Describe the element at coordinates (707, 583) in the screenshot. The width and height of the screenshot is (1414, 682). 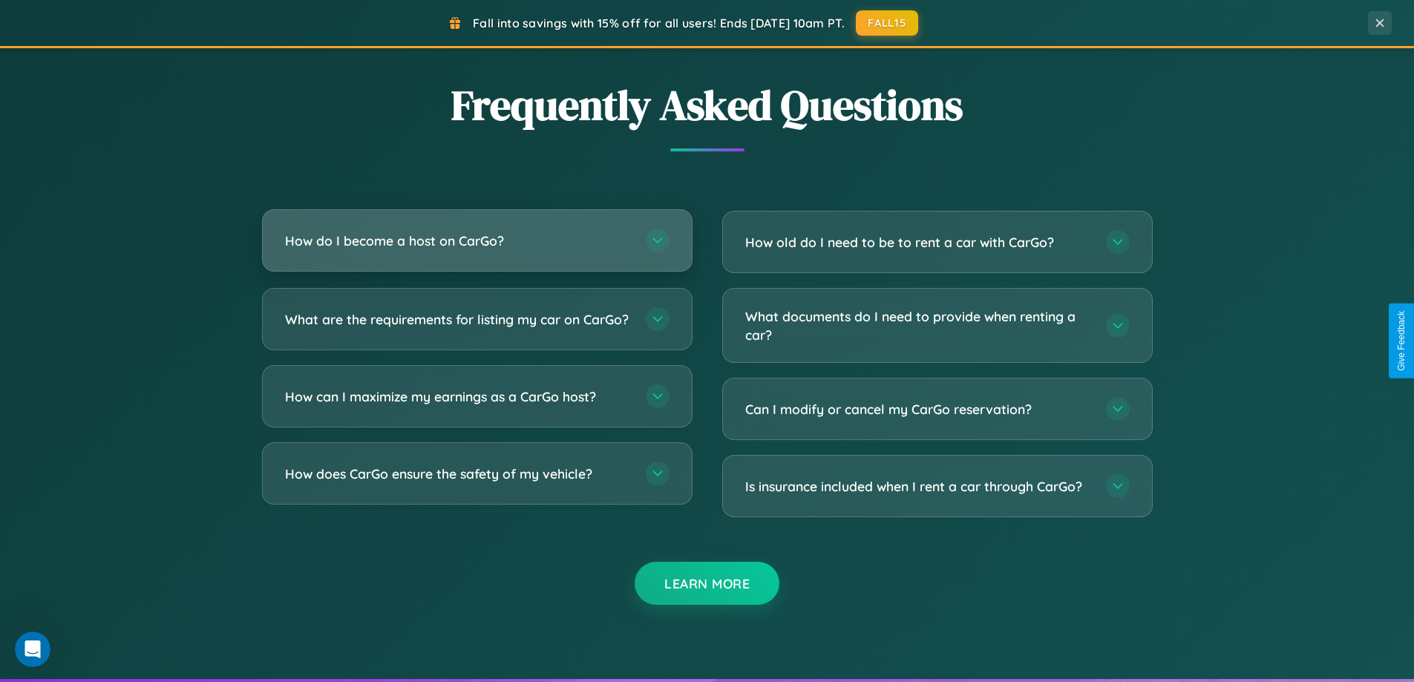
I see `button: Learn More` at that location.